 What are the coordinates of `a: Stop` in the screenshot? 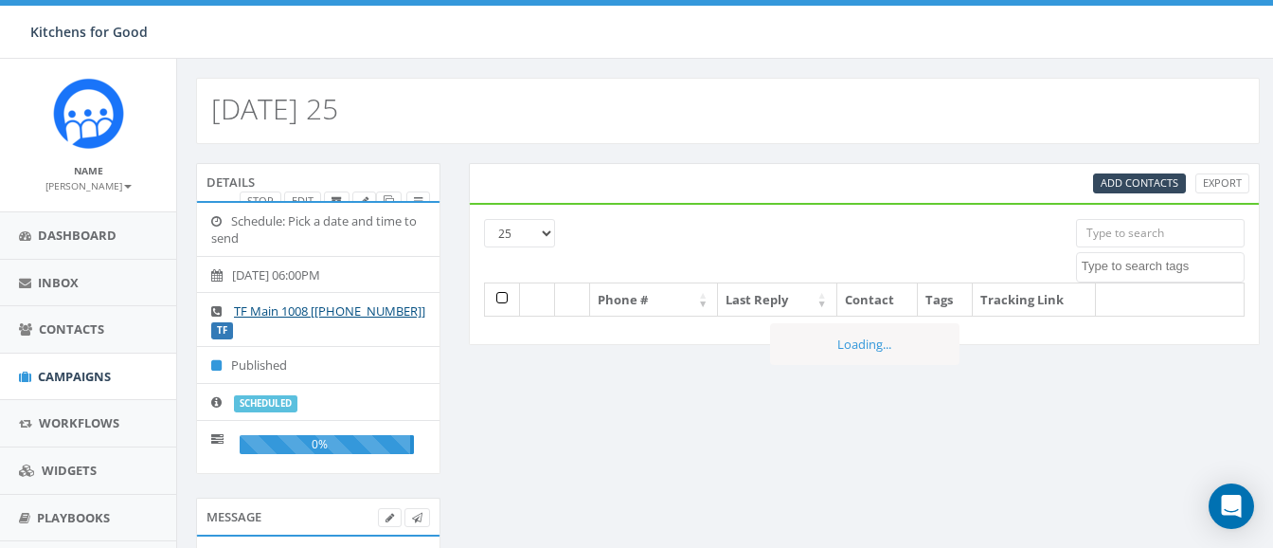 It's located at (261, 201).